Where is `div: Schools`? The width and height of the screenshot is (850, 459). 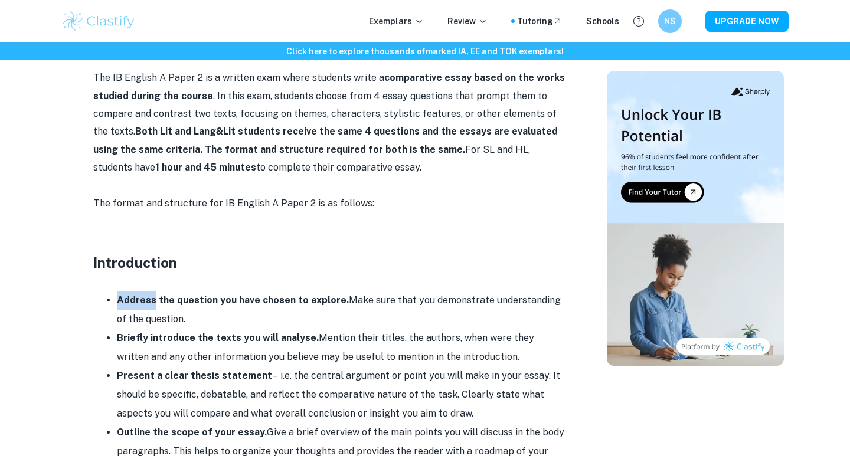 div: Schools is located at coordinates (602, 21).